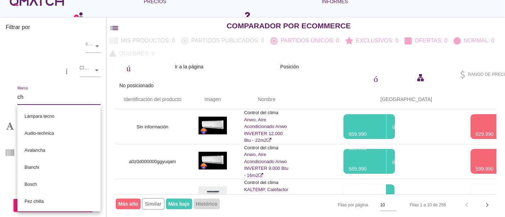 The width and height of the screenshot is (505, 217). What do you see at coordinates (377, 40) in the screenshot?
I see `font: Exclusivos: 0` at bounding box center [377, 40].